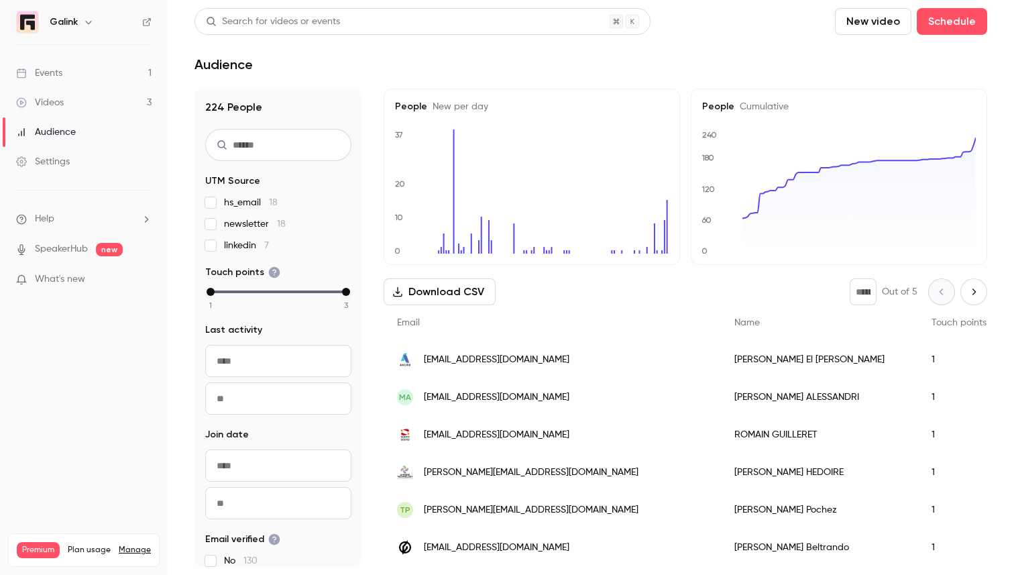  Describe the element at coordinates (84, 219) in the screenshot. I see `li: help-dropdown-opener` at that location.